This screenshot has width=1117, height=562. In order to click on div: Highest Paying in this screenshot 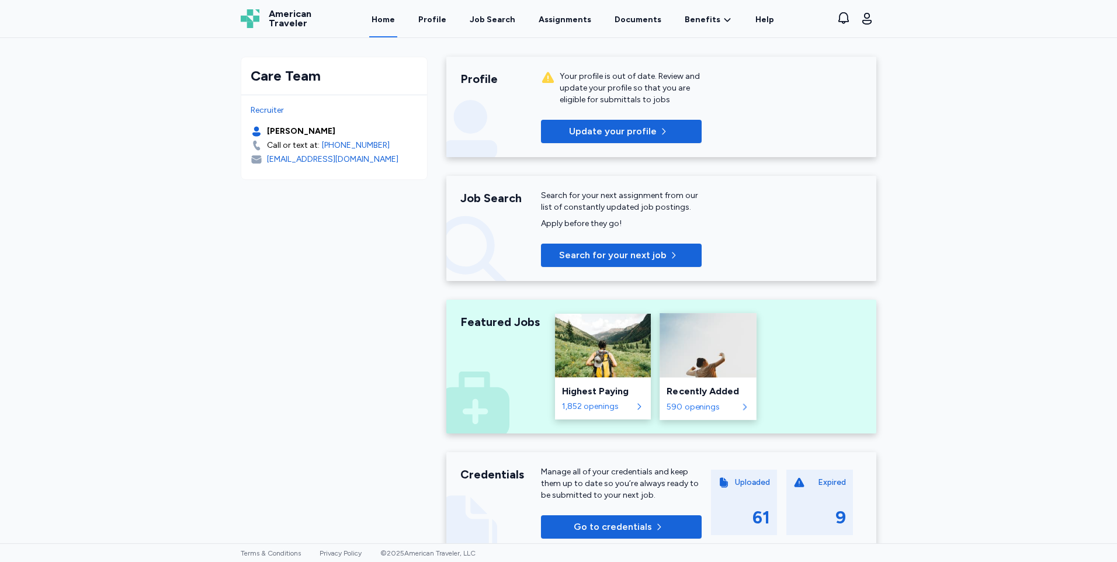, I will do `click(603, 391)`.